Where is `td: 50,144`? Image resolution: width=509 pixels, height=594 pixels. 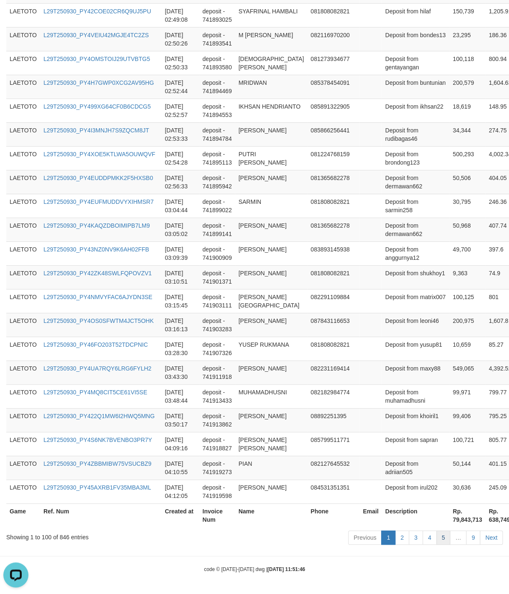
td: 50,144 is located at coordinates (467, 467).